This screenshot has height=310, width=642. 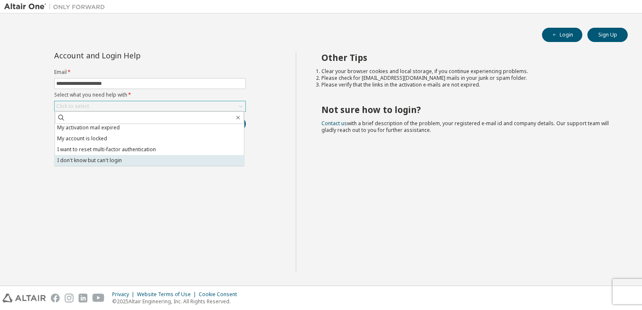 What do you see at coordinates (150, 72) in the screenshot?
I see `label: Email` at bounding box center [150, 72].